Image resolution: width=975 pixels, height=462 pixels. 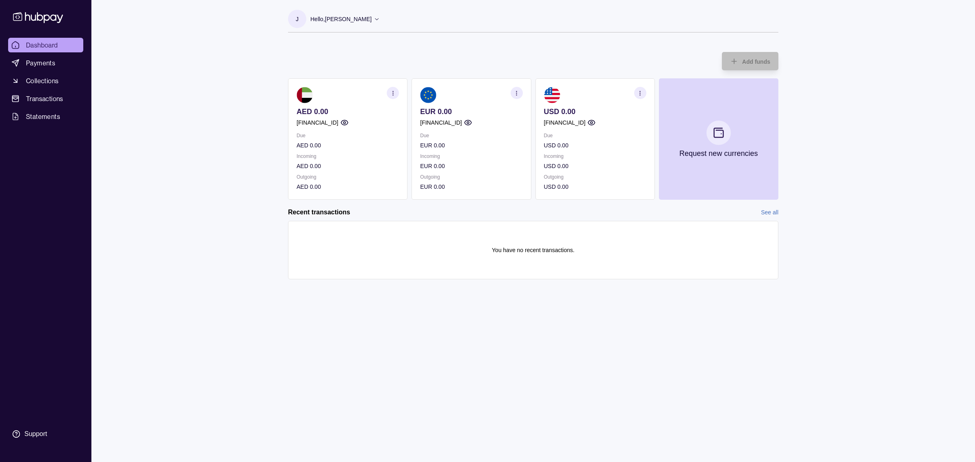 What do you see at coordinates (46, 45) in the screenshot?
I see `a: Dashboard` at bounding box center [46, 45].